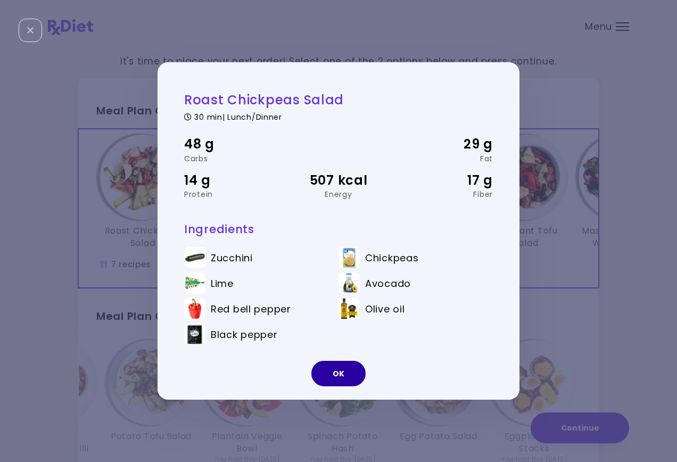  What do you see at coordinates (235, 194) in the screenshot?
I see `div: Protein` at bounding box center [235, 194].